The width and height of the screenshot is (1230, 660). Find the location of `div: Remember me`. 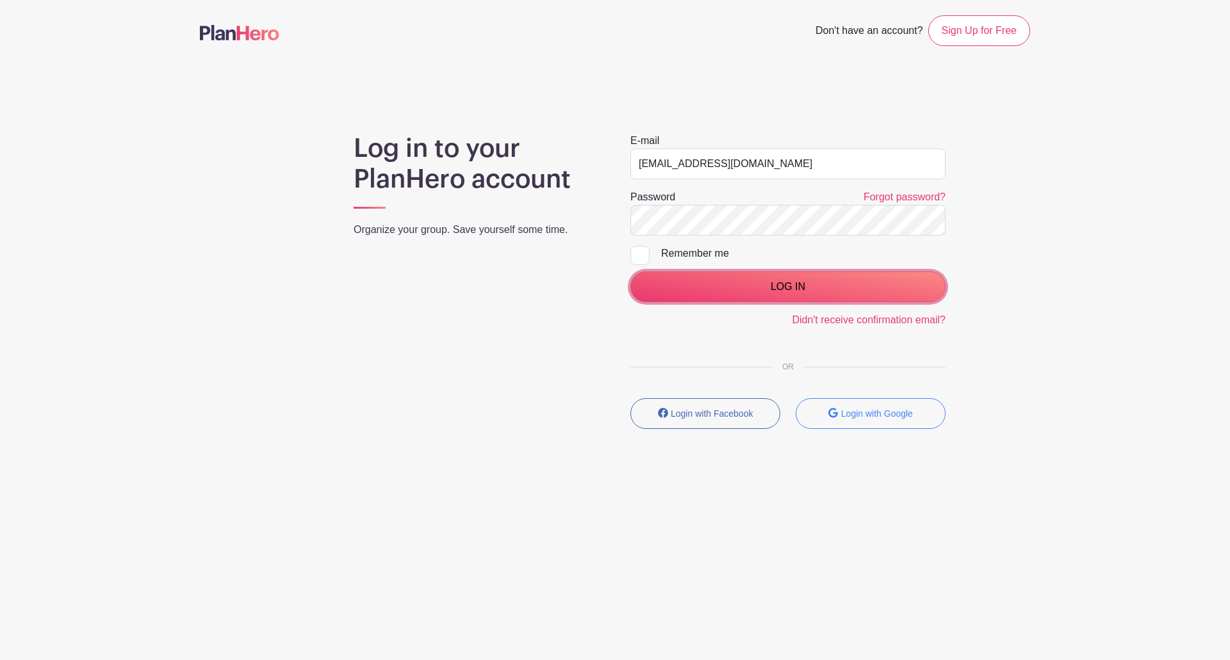

div: Remember me is located at coordinates (803, 254).